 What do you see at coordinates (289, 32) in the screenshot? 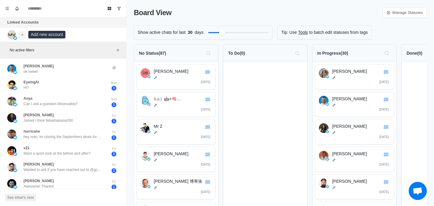
I see `p: Tip: Use` at bounding box center [289, 32].